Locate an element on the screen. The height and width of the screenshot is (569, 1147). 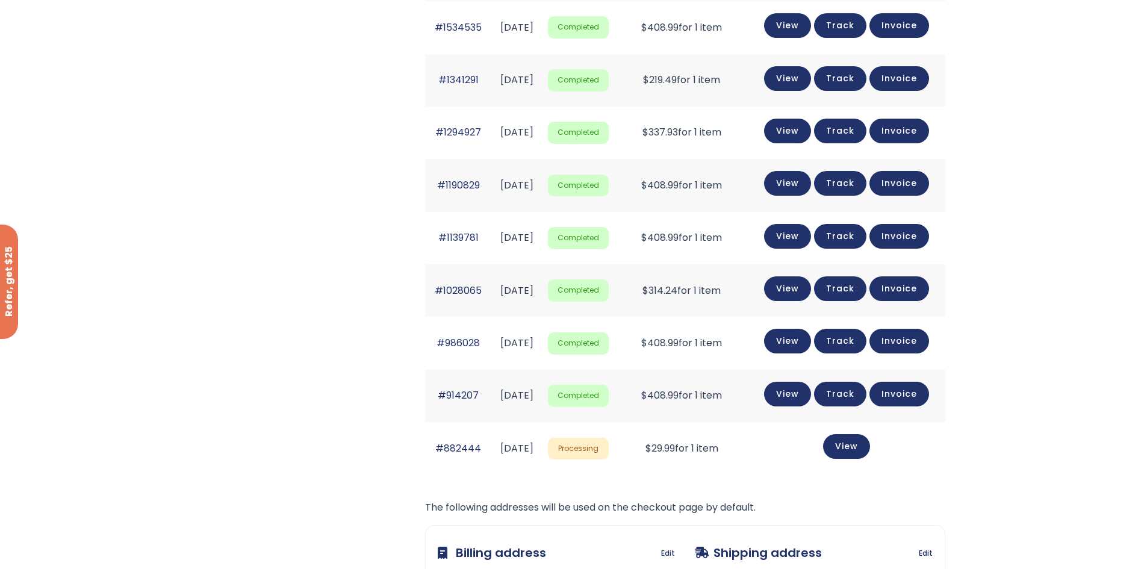
a: #1534535 is located at coordinates (458, 27).